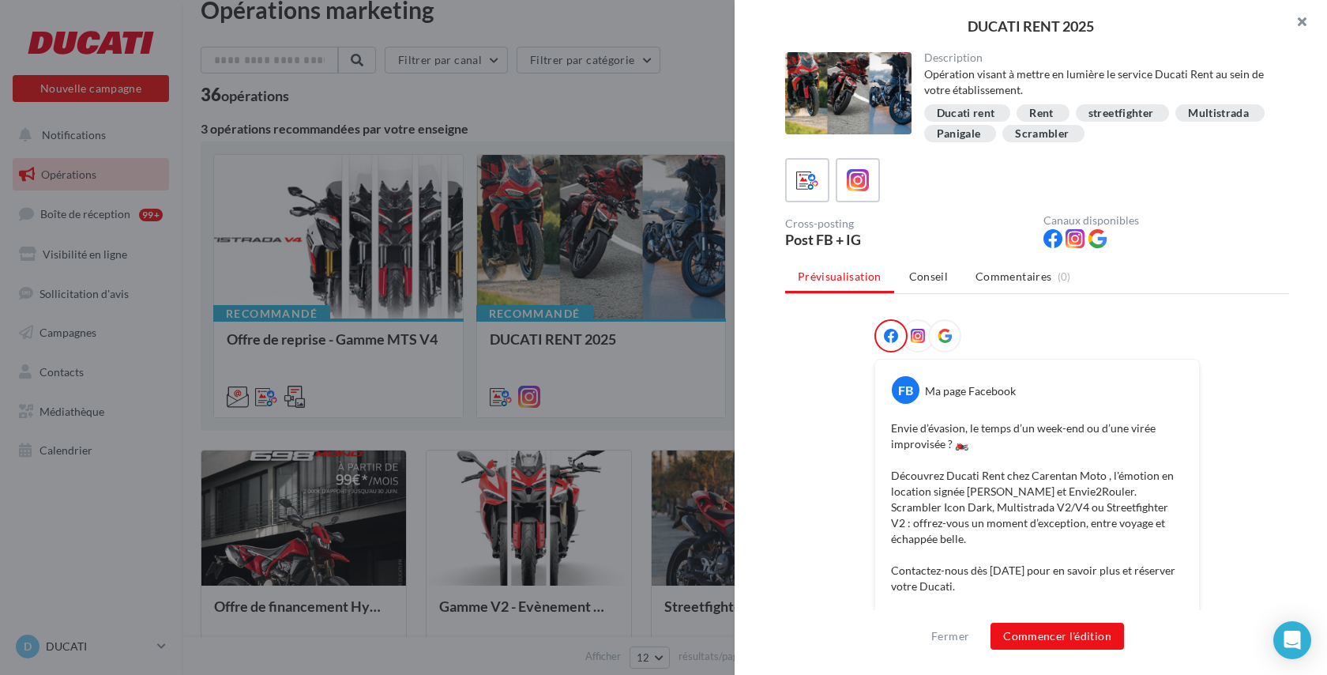 Image resolution: width=1327 pixels, height=675 pixels. What do you see at coordinates (928, 276) in the screenshot?
I see `span: Conseil` at bounding box center [928, 276].